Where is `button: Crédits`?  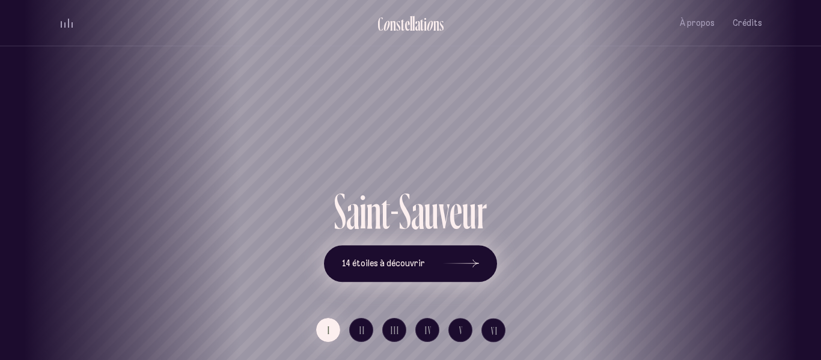
button: Crédits is located at coordinates (747, 23).